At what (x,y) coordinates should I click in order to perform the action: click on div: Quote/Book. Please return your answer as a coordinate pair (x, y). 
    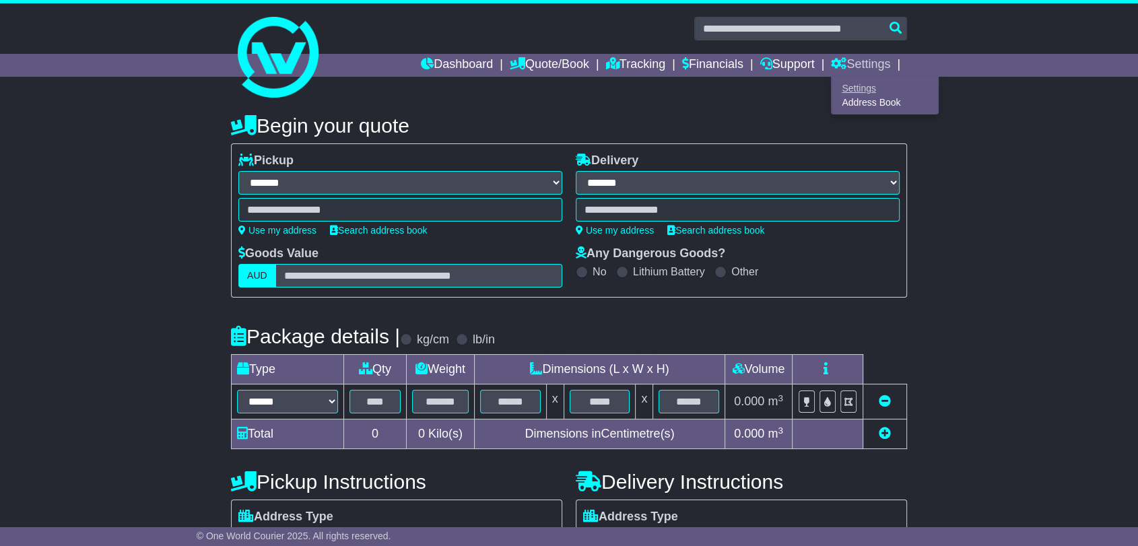
    Looking at the image, I should click on (885, 96).